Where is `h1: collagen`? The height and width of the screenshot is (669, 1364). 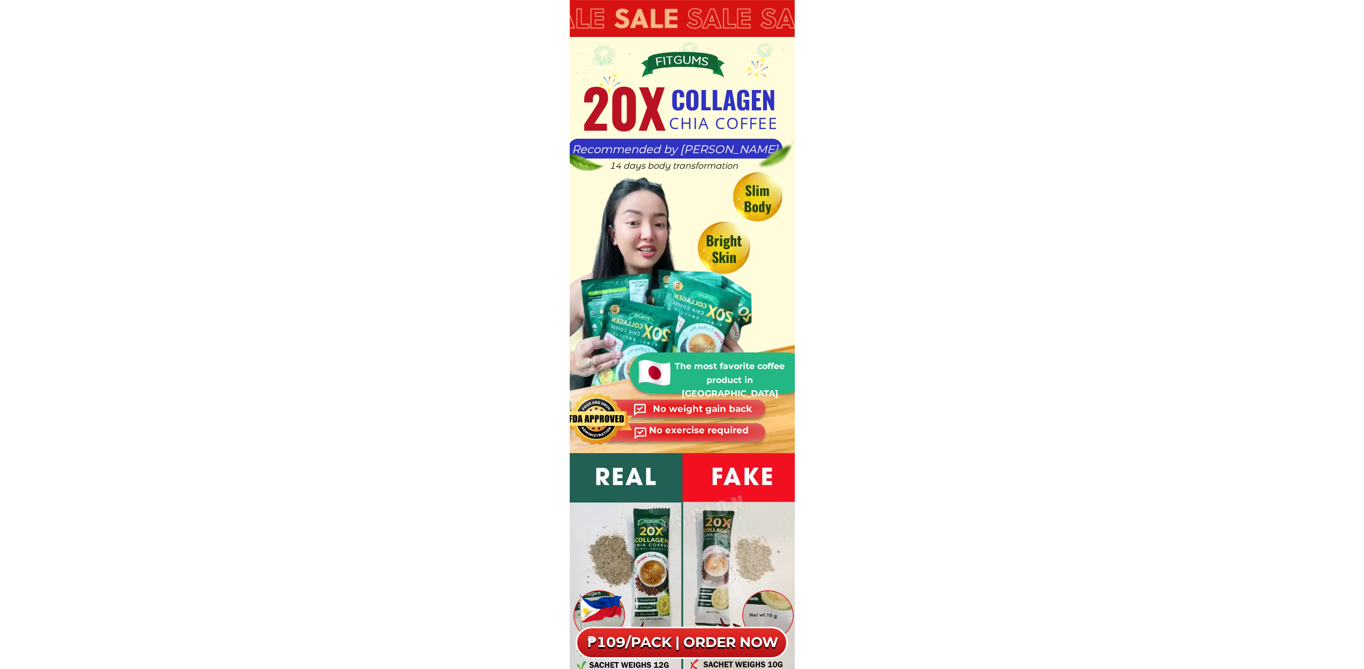
h1: collagen is located at coordinates (723, 99).